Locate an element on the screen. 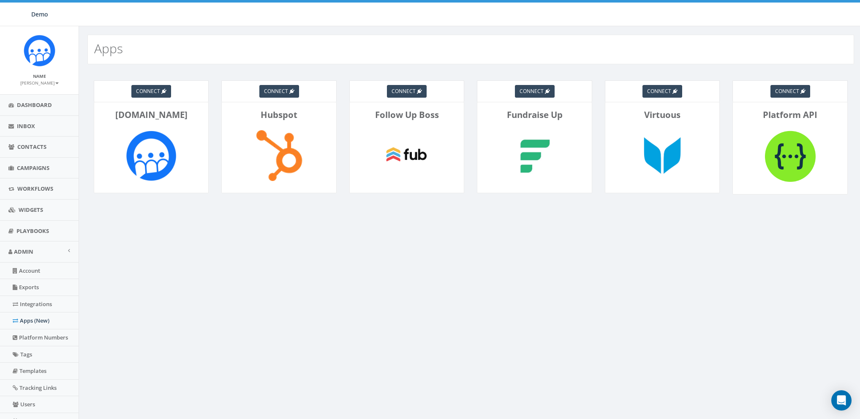 This screenshot has width=860, height=419. img: Platform API-logo is located at coordinates (791, 156).